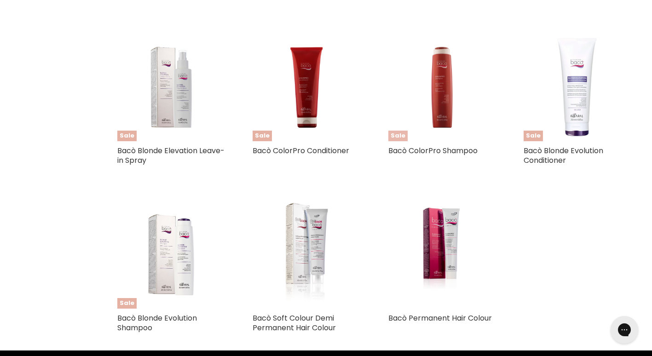 The width and height of the screenshot is (652, 356). Describe the element at coordinates (306, 87) in the screenshot. I see `a: Bacò ColorPro ConditionerSale` at that location.